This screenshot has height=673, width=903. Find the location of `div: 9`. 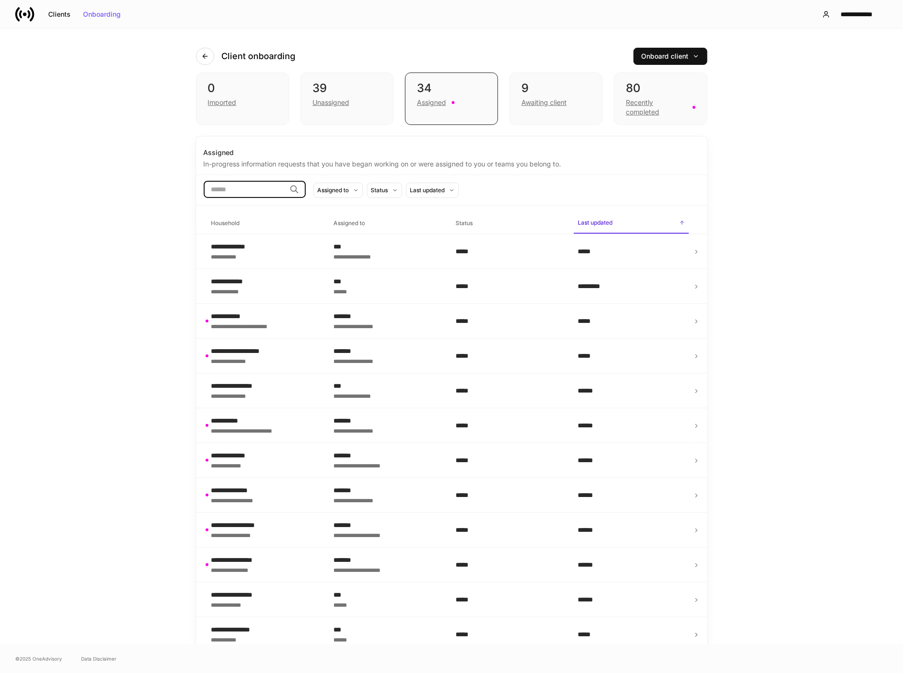

div: 9 is located at coordinates (556, 88).